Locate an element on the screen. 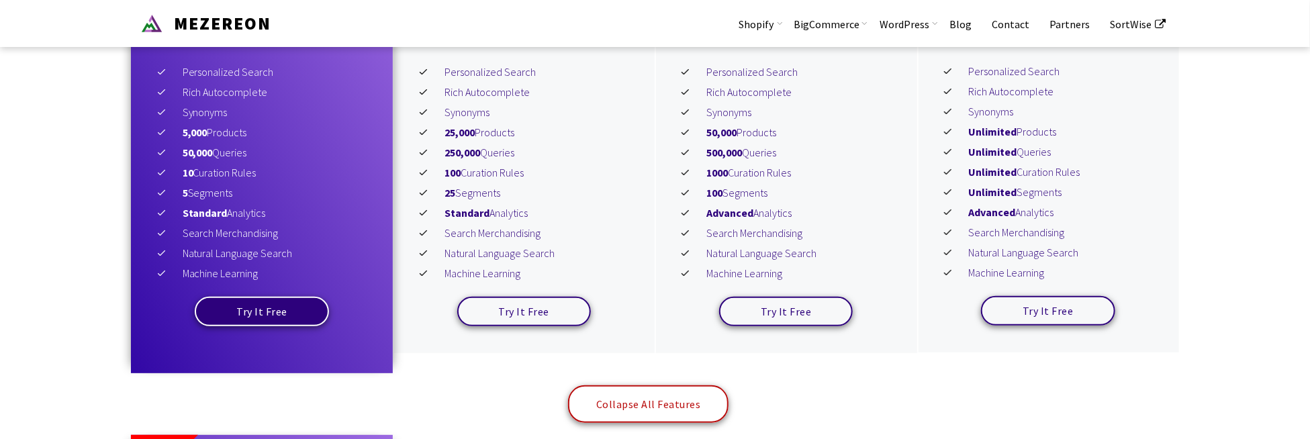 The image size is (1310, 439). b: 5 is located at coordinates (185, 193).